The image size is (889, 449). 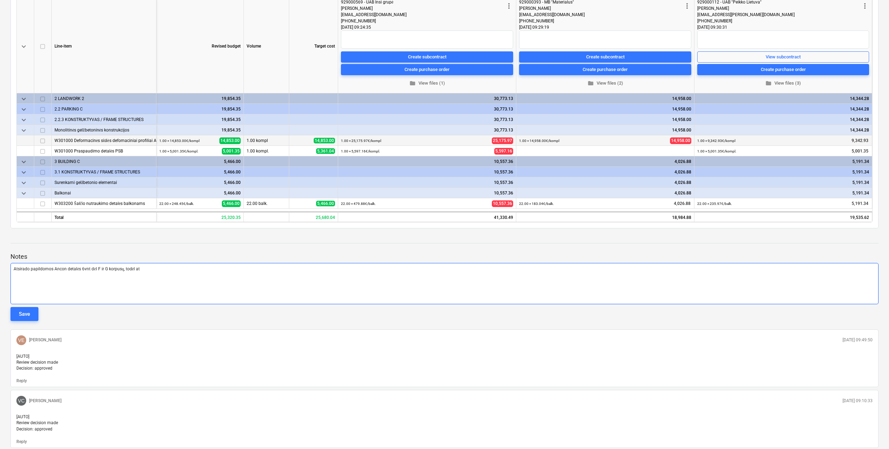 What do you see at coordinates (326, 203) in the screenshot?
I see `span: 5,466.00` at bounding box center [326, 203].